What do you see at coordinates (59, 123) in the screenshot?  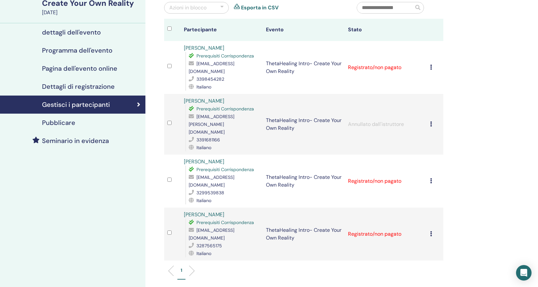 I see `h4: Pubblicare` at bounding box center [59, 123].